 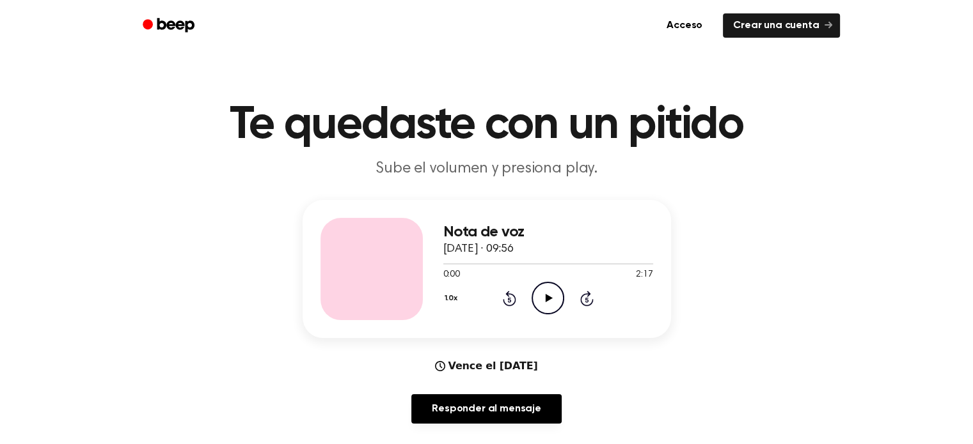 What do you see at coordinates (453, 299) in the screenshot?
I see `button: 1.0x` at bounding box center [453, 299].